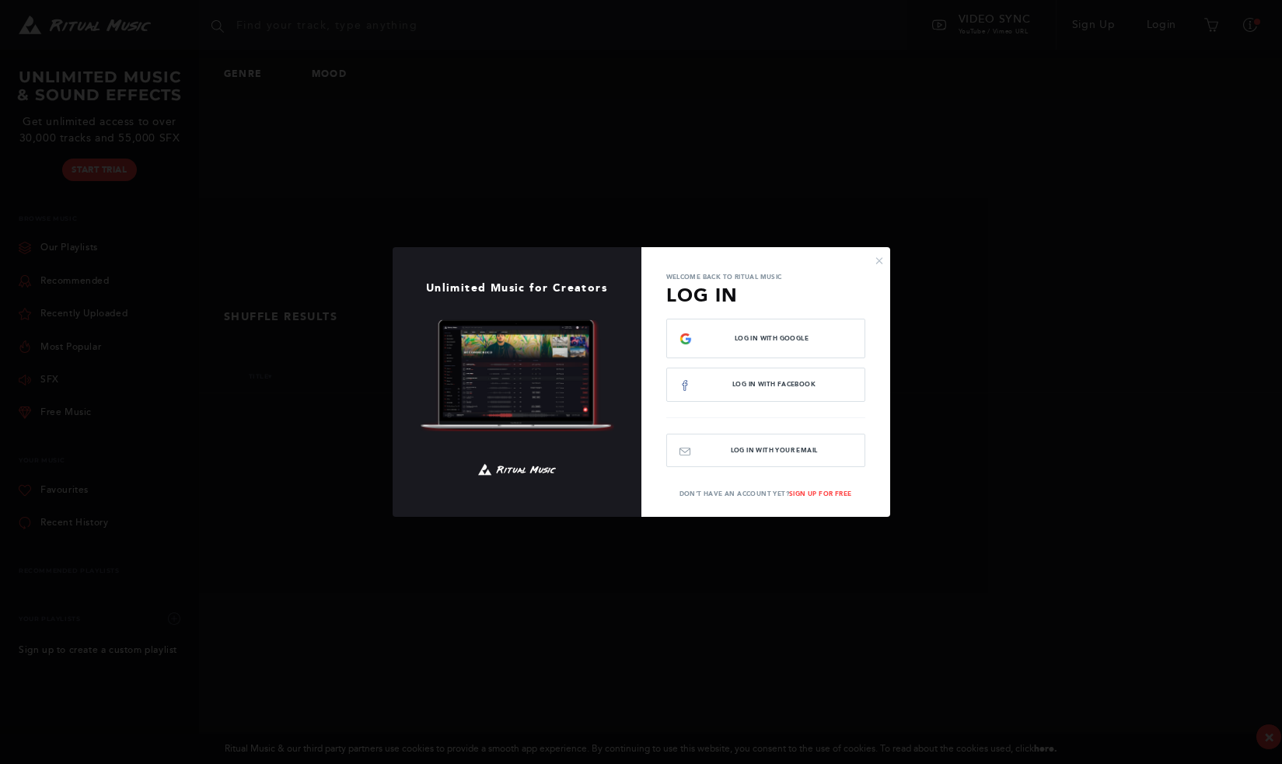 Image resolution: width=1282 pixels, height=764 pixels. What do you see at coordinates (820, 494) in the screenshot?
I see `a: Sign Up For Free` at bounding box center [820, 494].